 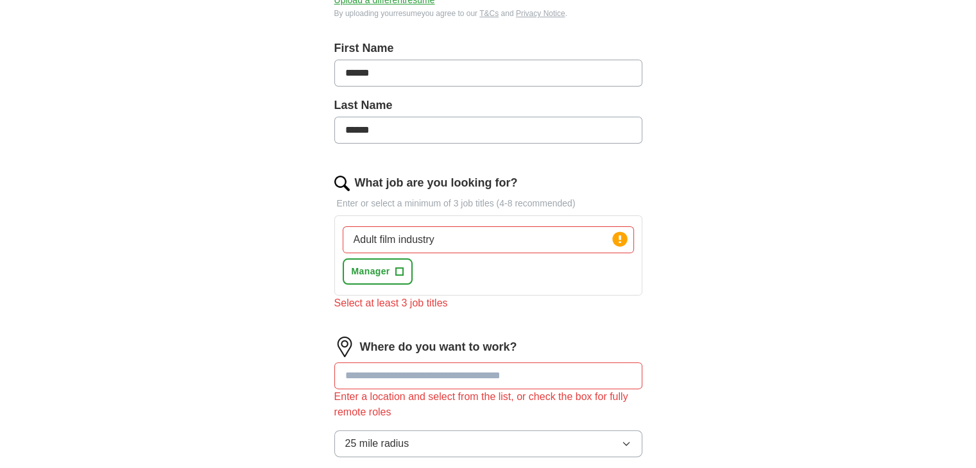 I want to click on div: Enter a location and select from the list, or check the box for fully remote roles, so click(x=488, y=405).